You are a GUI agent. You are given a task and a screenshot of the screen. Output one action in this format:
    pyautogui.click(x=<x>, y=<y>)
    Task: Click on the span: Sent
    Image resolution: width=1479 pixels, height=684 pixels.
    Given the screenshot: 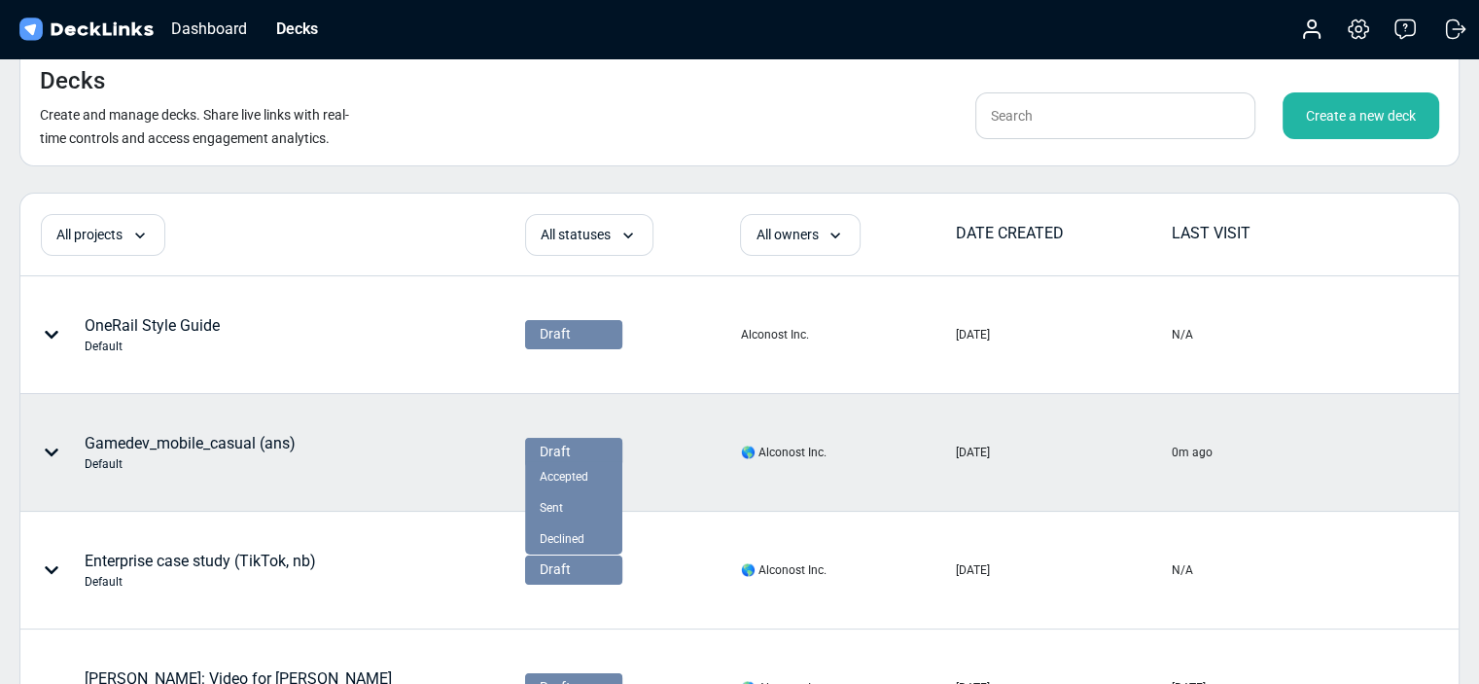 What is the action you would take?
    pyautogui.click(x=551, y=508)
    